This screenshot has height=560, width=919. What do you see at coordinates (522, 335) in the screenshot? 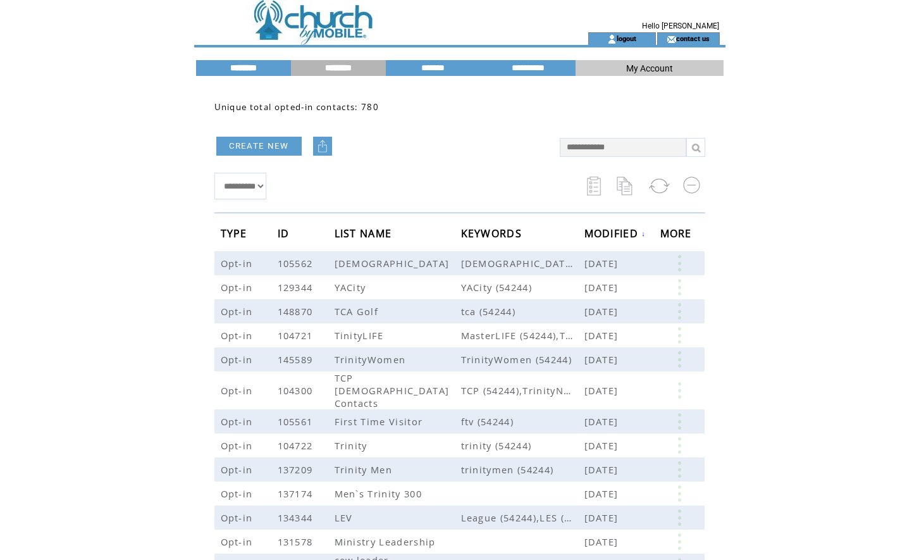
I see `span: MasterLIFE (54244),TrinityLIFE (54244),VBSLife (54244)` at bounding box center [522, 335].